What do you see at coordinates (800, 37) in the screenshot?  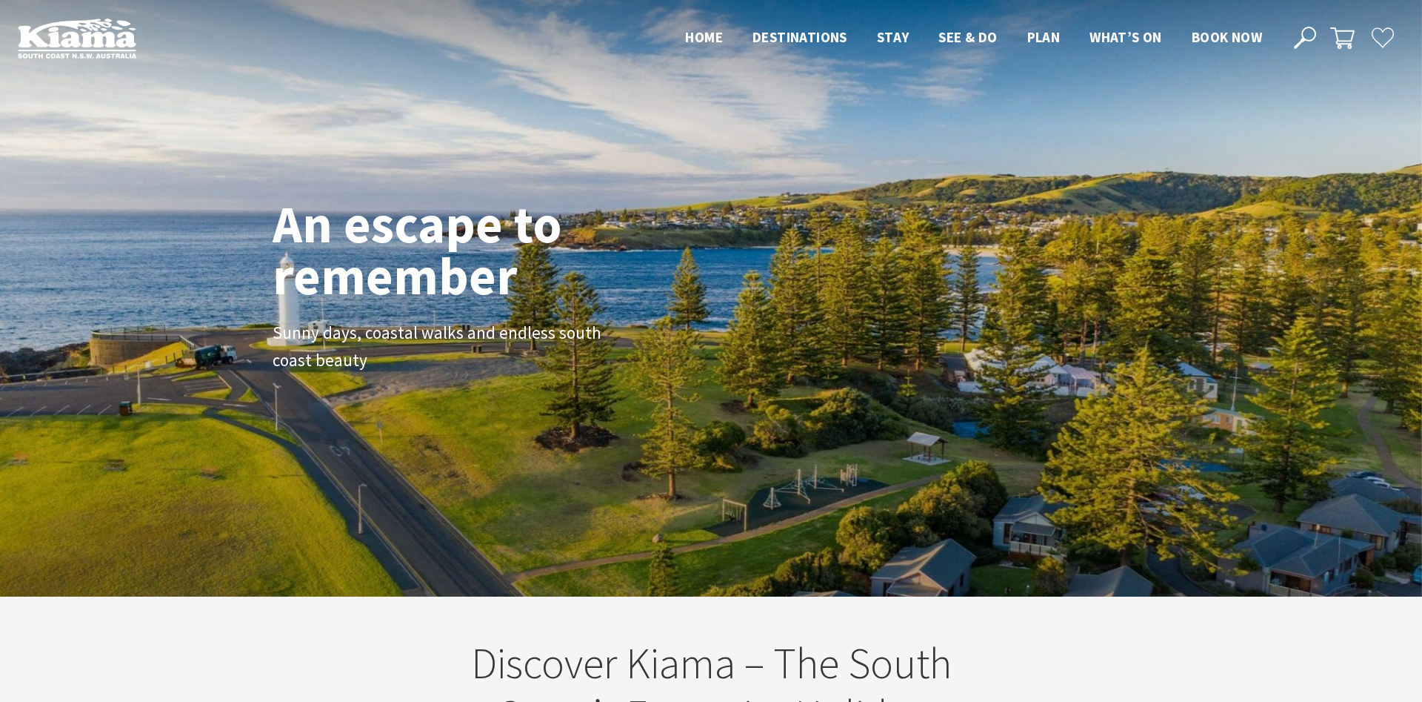 I see `span: Destinations` at bounding box center [800, 37].